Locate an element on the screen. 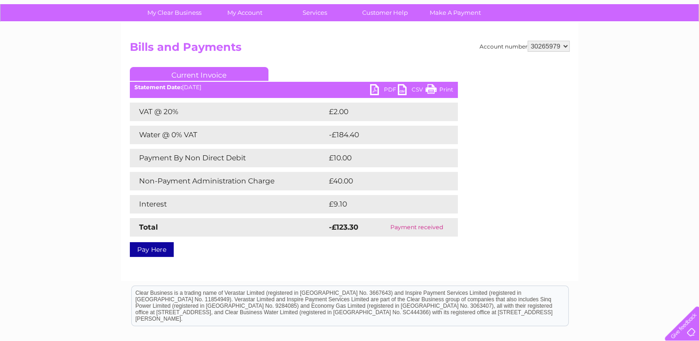  a: My Clear Business is located at coordinates (174, 12).